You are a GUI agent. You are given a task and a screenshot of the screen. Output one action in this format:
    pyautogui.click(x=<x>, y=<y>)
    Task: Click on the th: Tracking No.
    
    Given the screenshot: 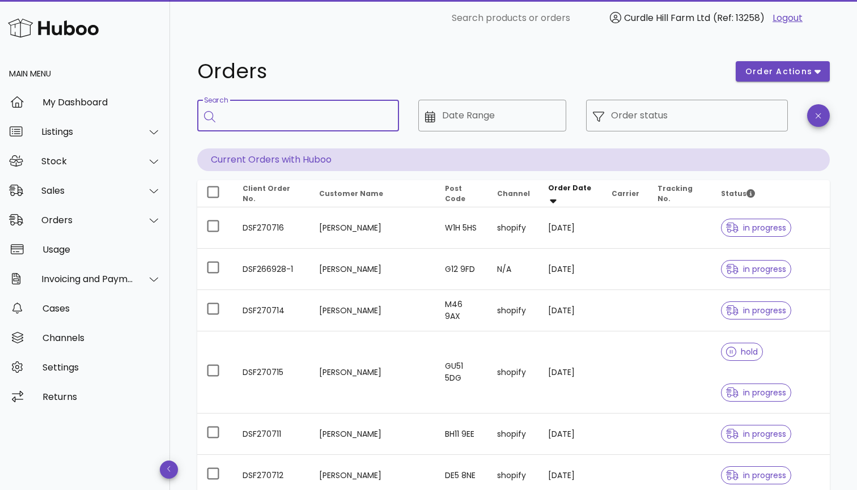 What is the action you would take?
    pyautogui.click(x=680, y=194)
    